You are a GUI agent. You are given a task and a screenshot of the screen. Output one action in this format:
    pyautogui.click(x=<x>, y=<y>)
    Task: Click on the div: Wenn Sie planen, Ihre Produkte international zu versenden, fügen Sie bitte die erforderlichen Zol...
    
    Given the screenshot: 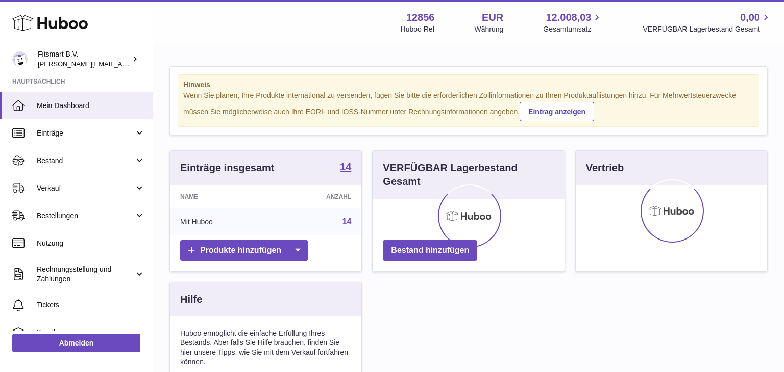 What is the action you would take?
    pyautogui.click(x=468, y=106)
    